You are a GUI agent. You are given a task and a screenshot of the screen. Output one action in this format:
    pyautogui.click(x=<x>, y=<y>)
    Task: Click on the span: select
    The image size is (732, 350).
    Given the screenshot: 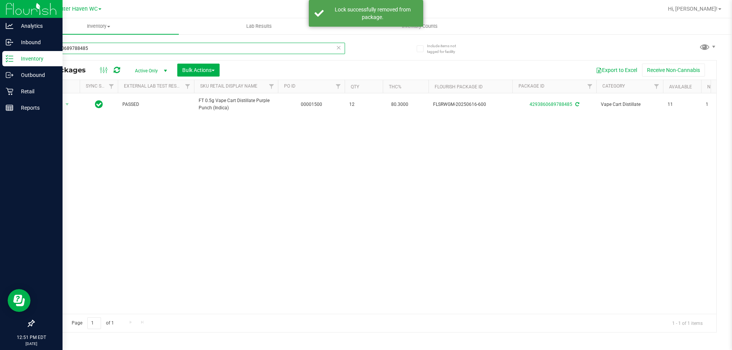 What is the action you would take?
    pyautogui.click(x=67, y=104)
    